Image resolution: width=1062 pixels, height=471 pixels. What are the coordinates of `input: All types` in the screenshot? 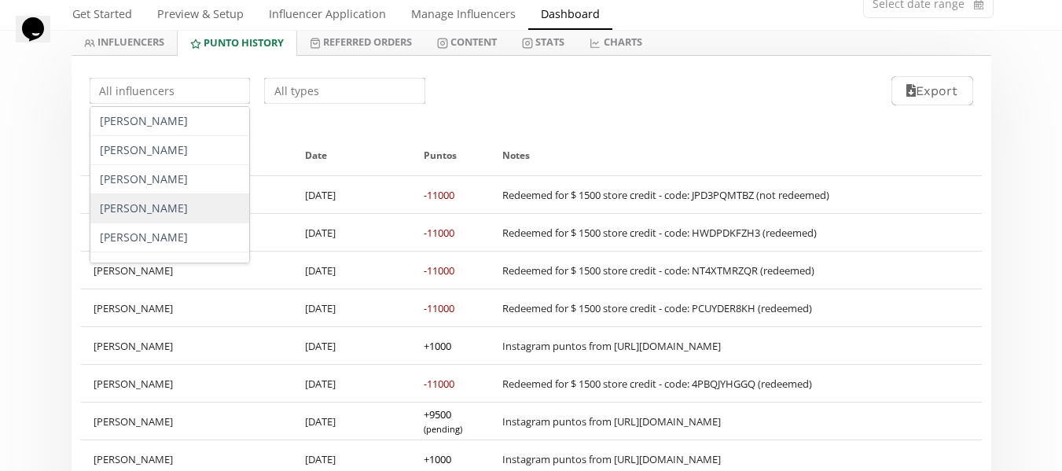 It's located at (344, 90).